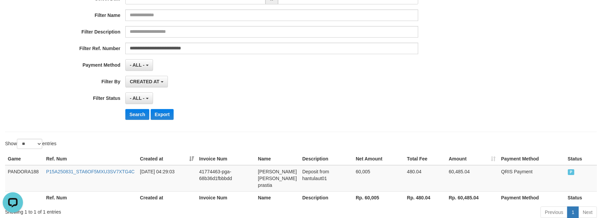  What do you see at coordinates (167, 197) in the screenshot?
I see `th: Created at` at bounding box center [167, 197].